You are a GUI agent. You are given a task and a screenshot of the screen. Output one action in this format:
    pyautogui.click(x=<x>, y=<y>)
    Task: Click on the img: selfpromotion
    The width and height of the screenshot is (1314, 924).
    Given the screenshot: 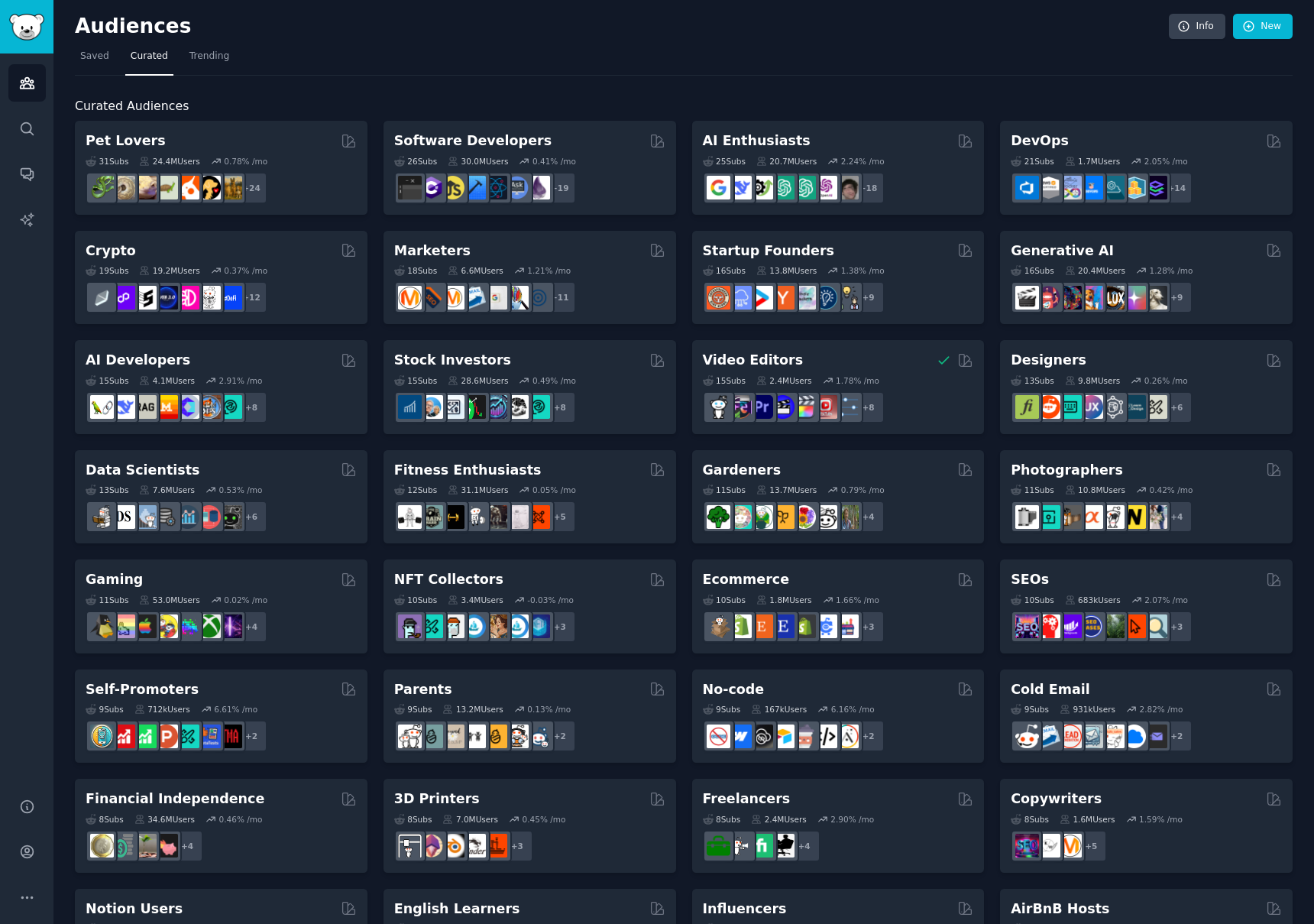 What is the action you would take?
    pyautogui.click(x=145, y=736)
    